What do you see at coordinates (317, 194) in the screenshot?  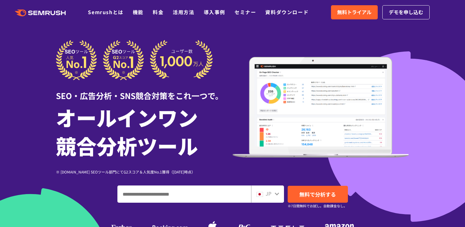 I see `span: 無料で分析する` at bounding box center [317, 194].